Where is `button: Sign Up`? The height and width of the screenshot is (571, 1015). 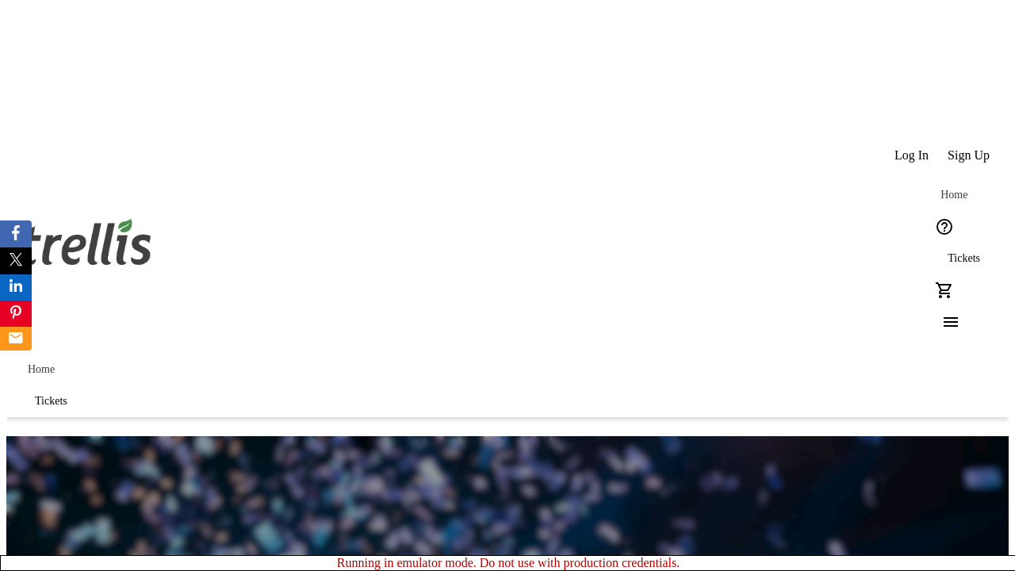
button: Sign Up is located at coordinates (968, 155).